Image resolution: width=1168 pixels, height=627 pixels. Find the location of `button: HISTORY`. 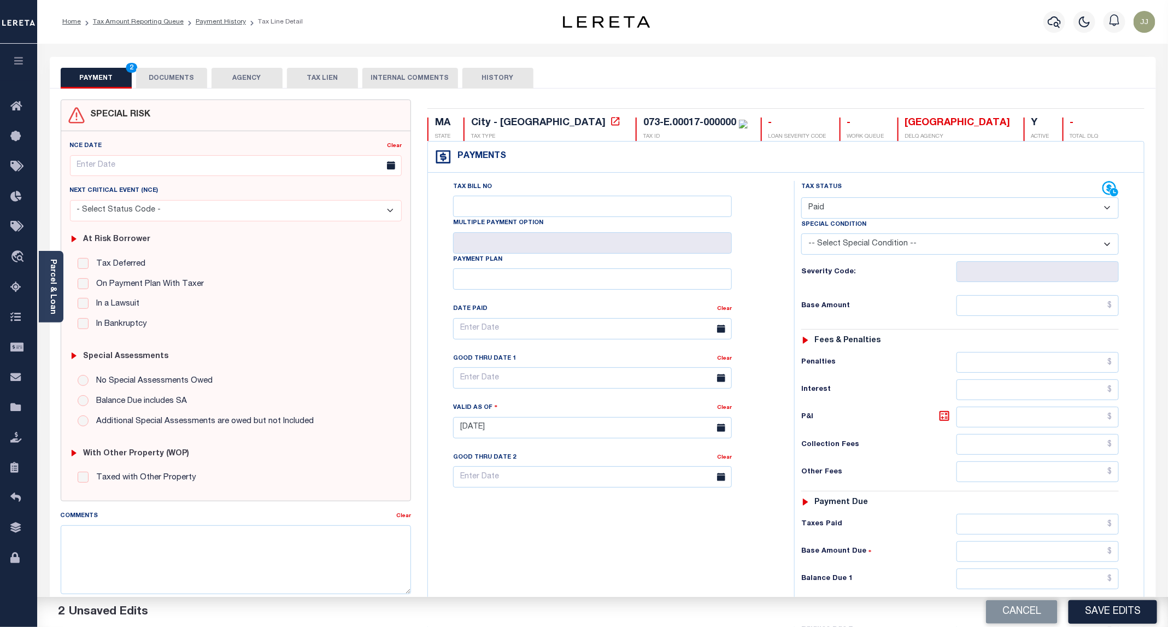

button: HISTORY is located at coordinates (498, 78).